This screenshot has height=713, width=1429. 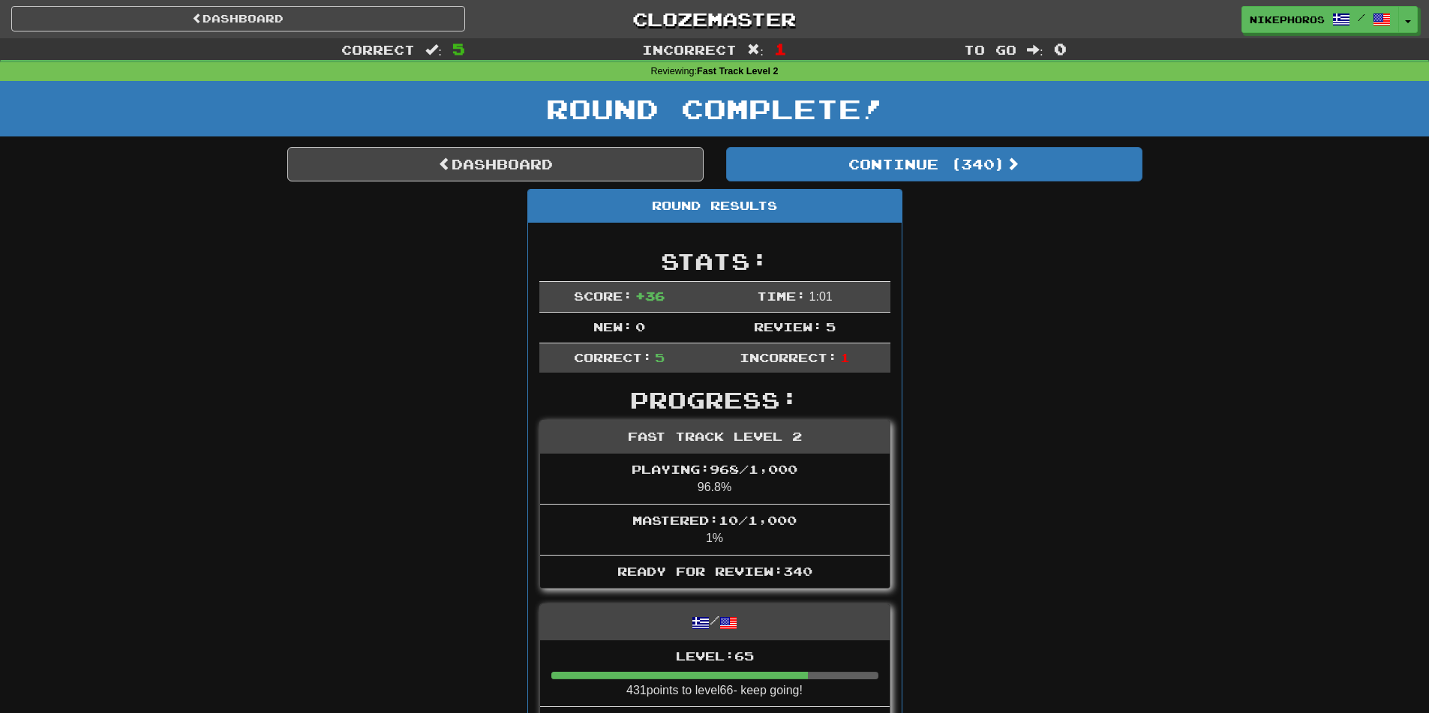 I want to click on span: Correct:, so click(x=613, y=357).